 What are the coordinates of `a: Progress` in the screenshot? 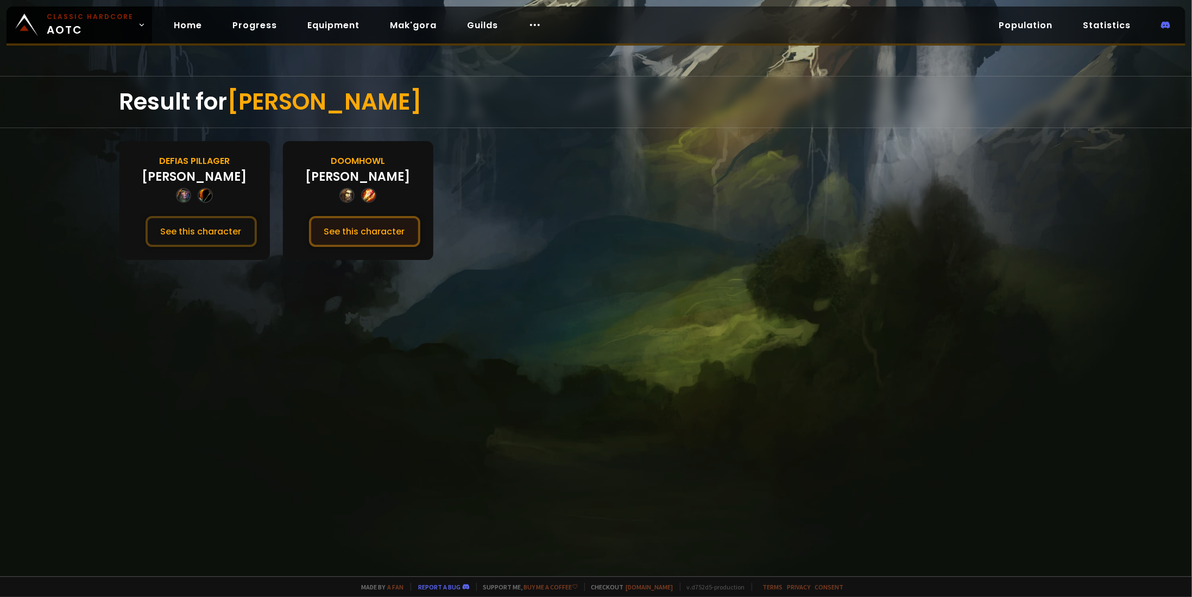 It's located at (255, 25).